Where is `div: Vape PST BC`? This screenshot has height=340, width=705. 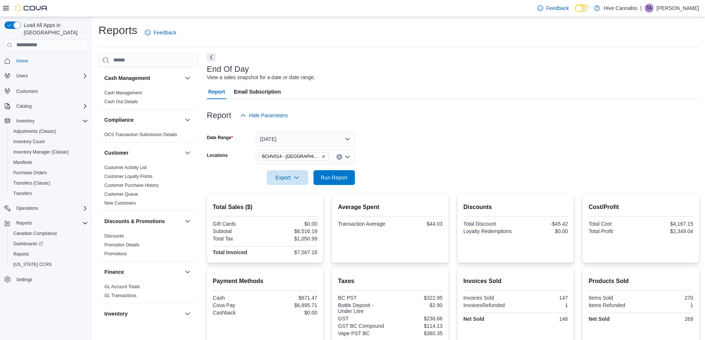
div: Vape PST BC is located at coordinates (363, 334).